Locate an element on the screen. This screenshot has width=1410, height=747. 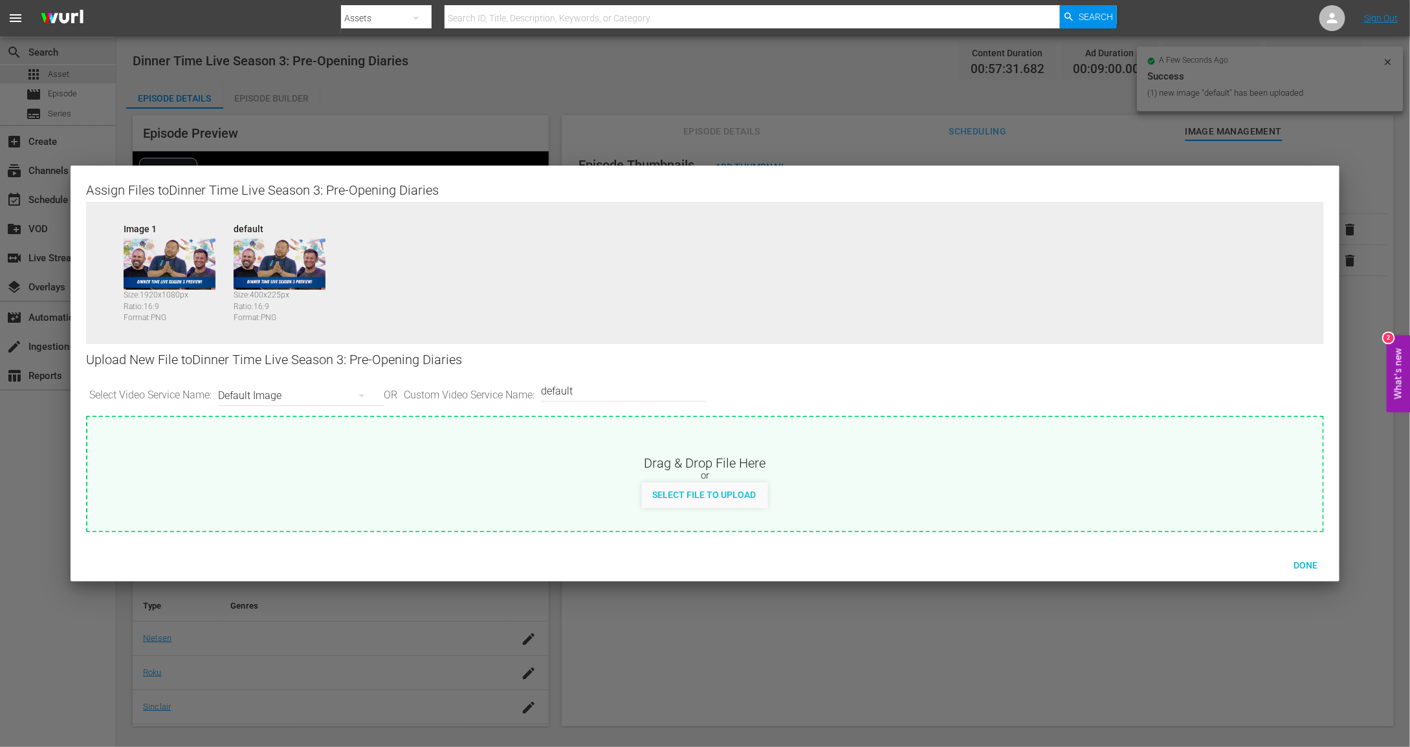
img: MDTV_DCS_586_Art.png is located at coordinates (170, 265).